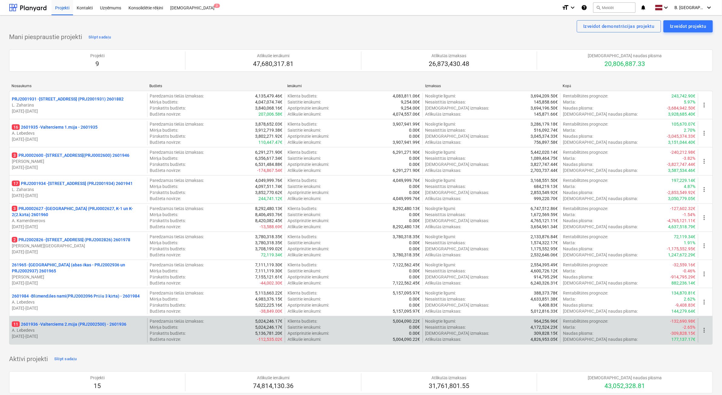  I want to click on p: 6,747,512.86€, so click(544, 209).